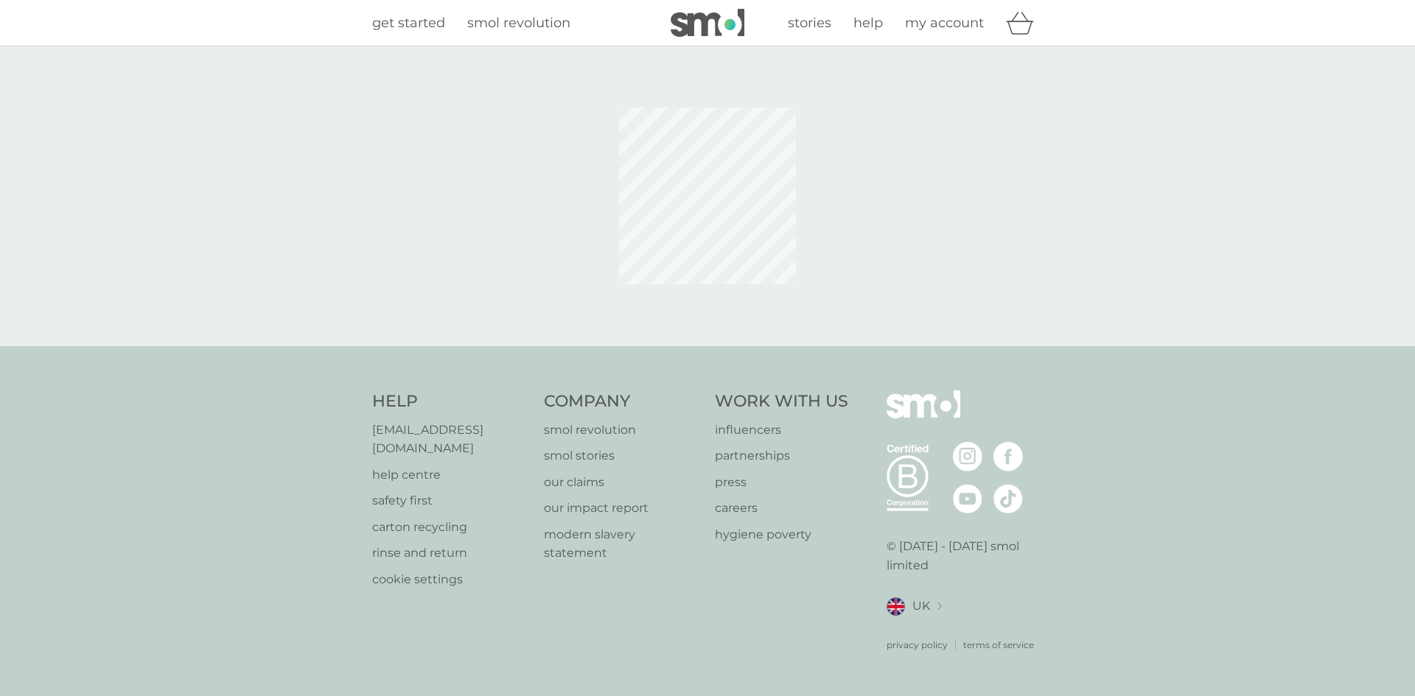 The width and height of the screenshot is (1415, 696). What do you see at coordinates (781, 456) in the screenshot?
I see `a: partnerships` at bounding box center [781, 456].